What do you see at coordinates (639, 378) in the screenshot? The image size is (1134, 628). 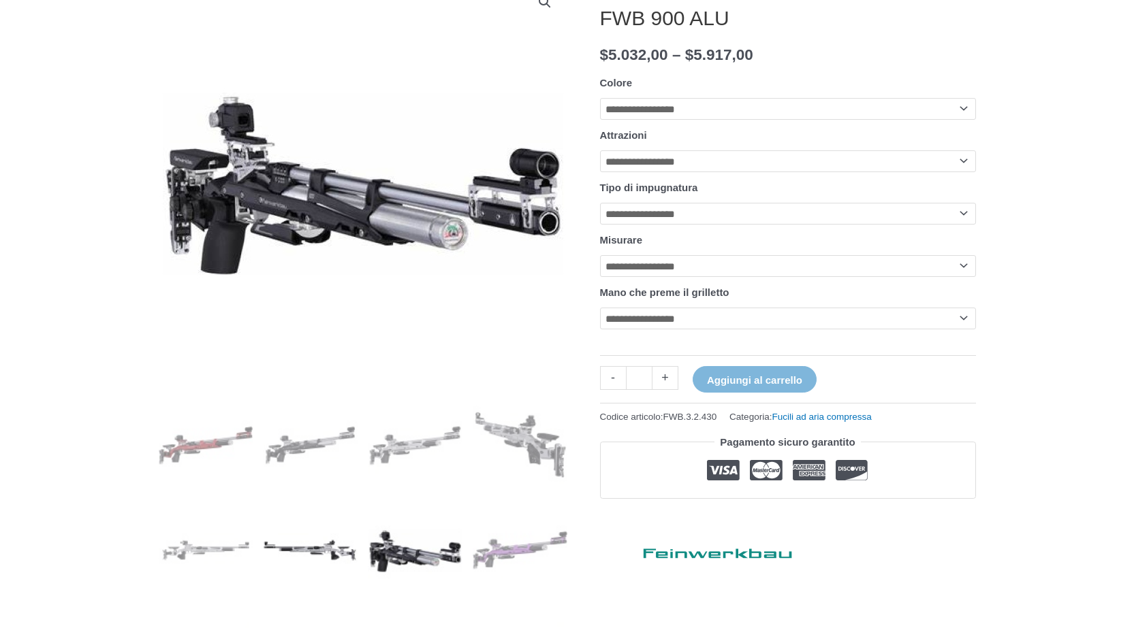 I see `input: Quantità del prodotto` at bounding box center [639, 378].